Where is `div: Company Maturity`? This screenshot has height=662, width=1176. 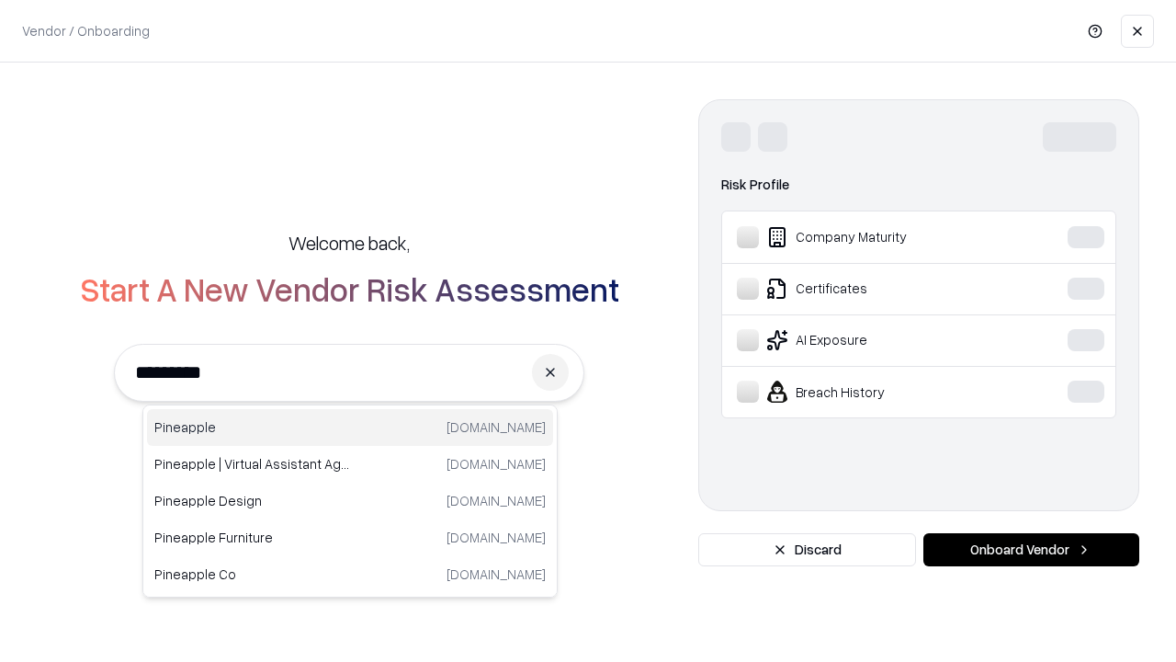 div: Company Maturity is located at coordinates (874, 237).